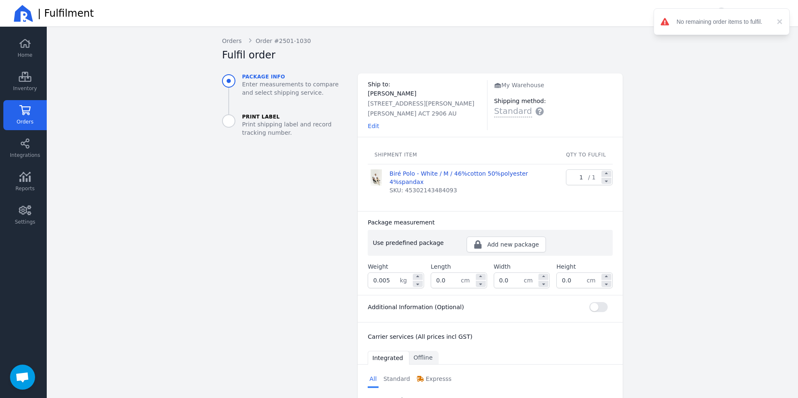  Describe the element at coordinates (25, 122) in the screenshot. I see `span: Orders` at that location.